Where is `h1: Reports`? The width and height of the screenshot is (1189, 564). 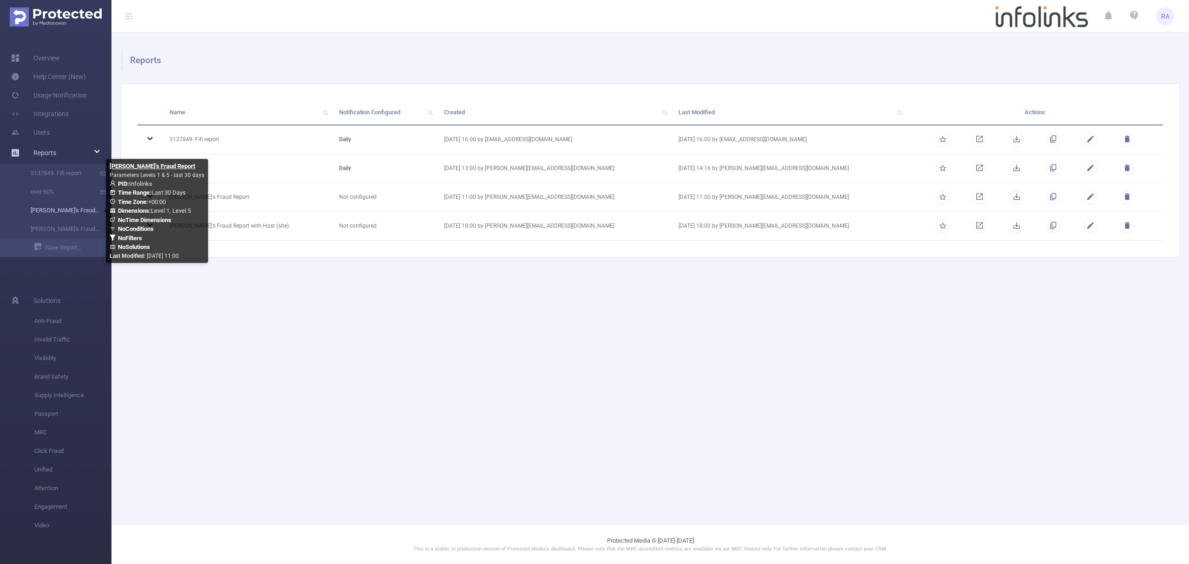
h1: Reports is located at coordinates (646, 60).